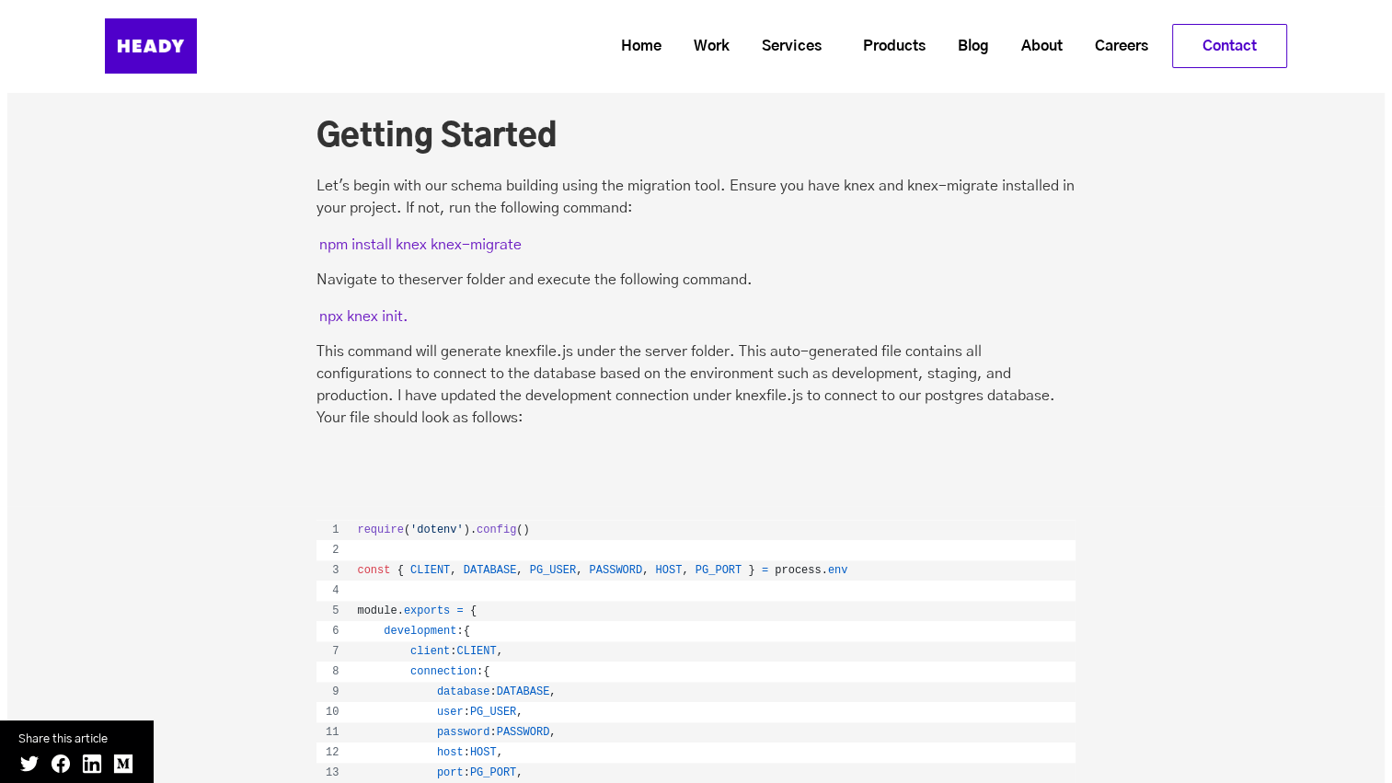  I want to click on span: 'dotenv', so click(437, 530).